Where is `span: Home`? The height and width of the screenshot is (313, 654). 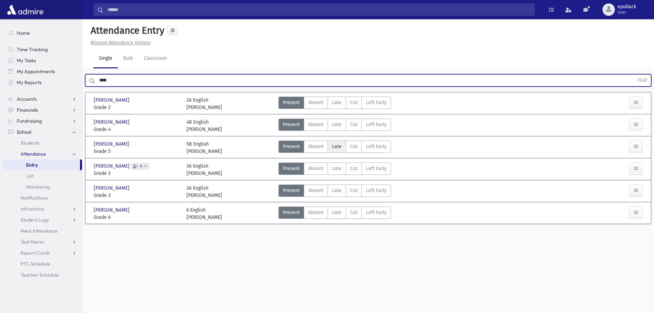 span: Home is located at coordinates (23, 33).